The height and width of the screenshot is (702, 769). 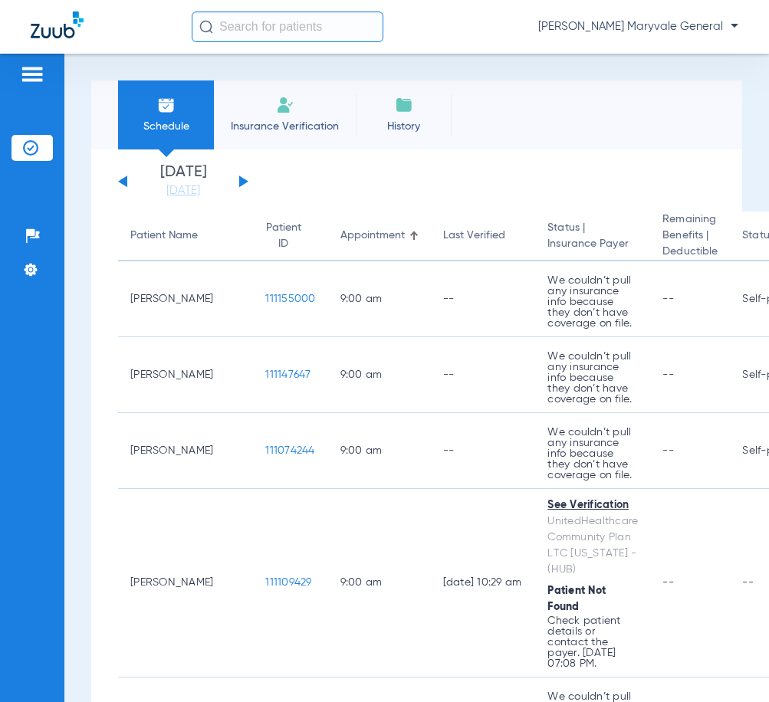 What do you see at coordinates (32, 74) in the screenshot?
I see `img: hamburger-icon` at bounding box center [32, 74].